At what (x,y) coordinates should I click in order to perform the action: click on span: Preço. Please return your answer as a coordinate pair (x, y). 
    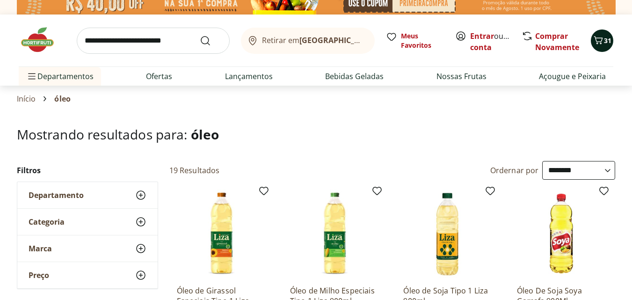
    Looking at the image, I should click on (39, 275).